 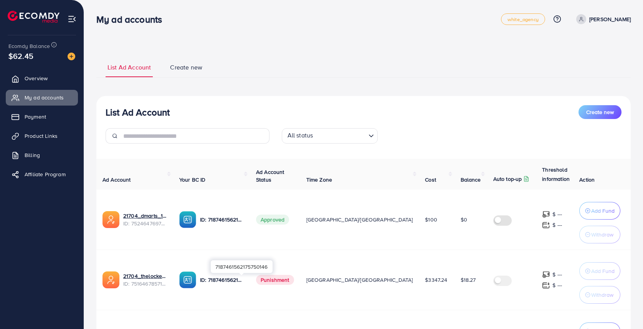 I want to click on span: My ad accounts, so click(x=44, y=98).